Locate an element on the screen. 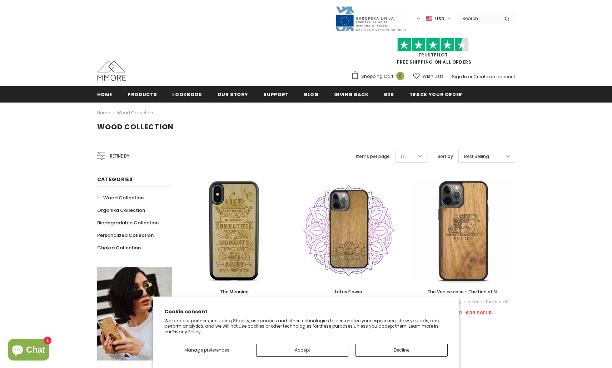  button: Decline is located at coordinates (402, 350).